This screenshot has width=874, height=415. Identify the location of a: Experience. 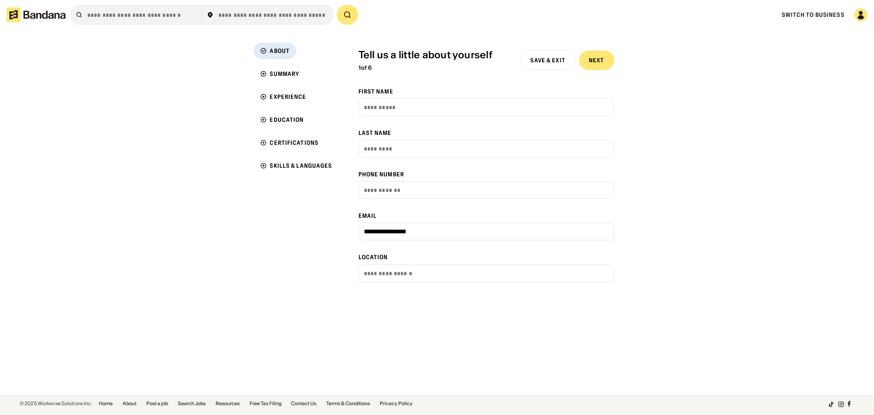
(296, 97).